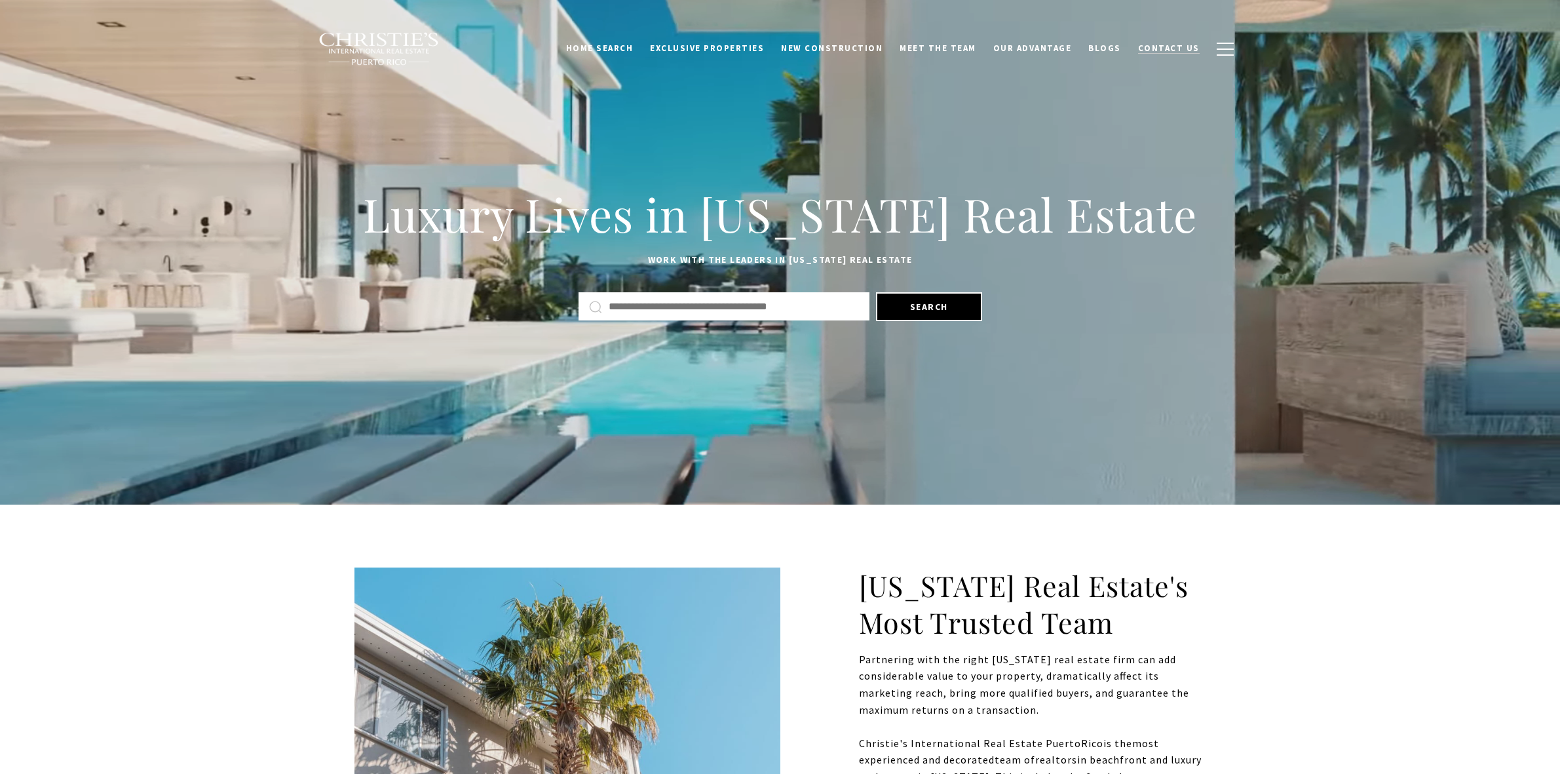 The width and height of the screenshot is (1560, 774). Describe the element at coordinates (929, 307) in the screenshot. I see `button: Search` at that location.